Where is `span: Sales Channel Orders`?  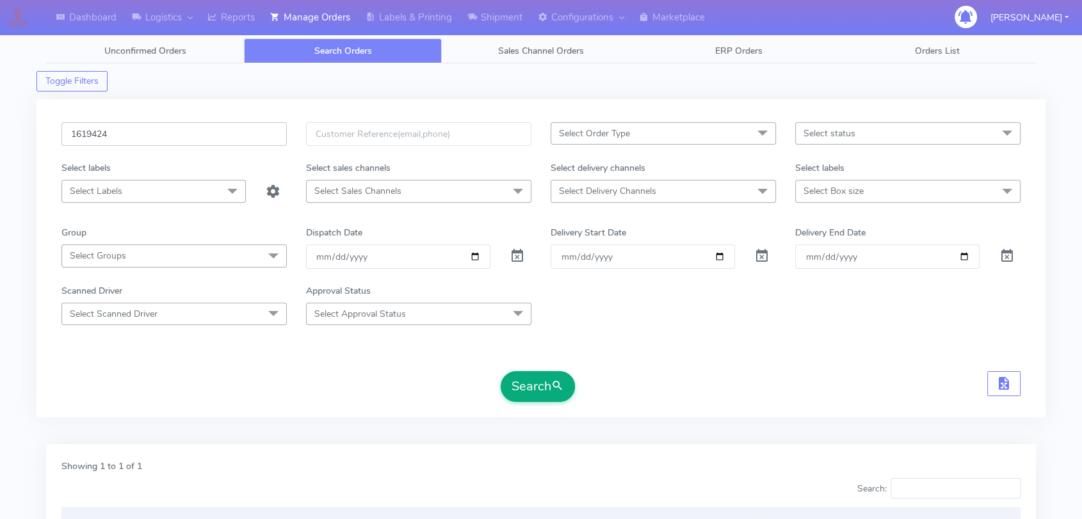
span: Sales Channel Orders is located at coordinates (541, 51).